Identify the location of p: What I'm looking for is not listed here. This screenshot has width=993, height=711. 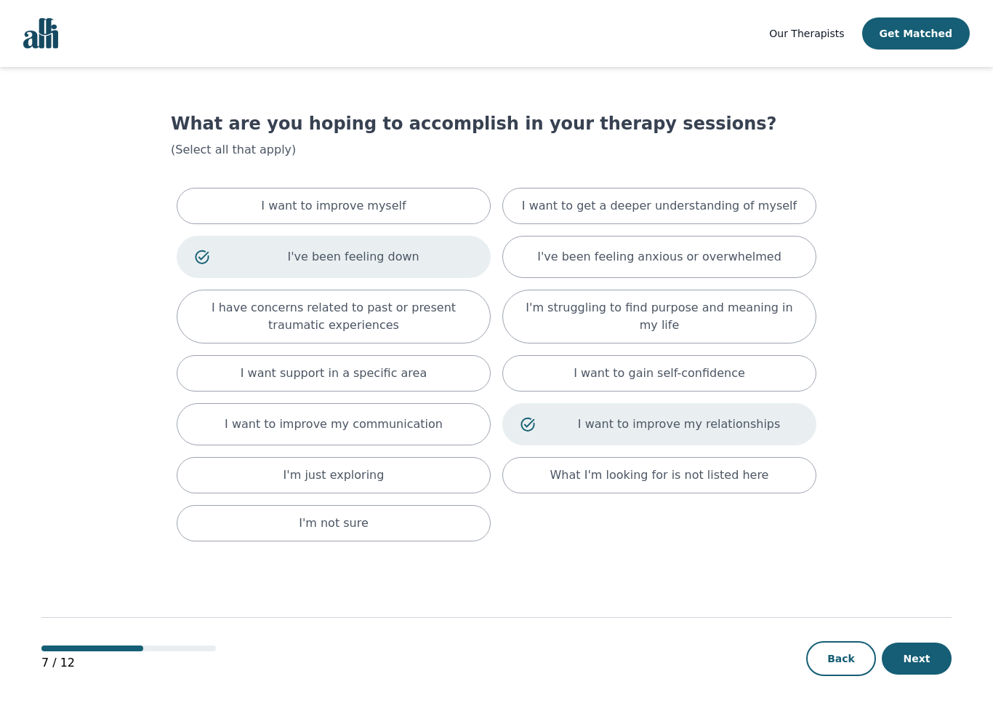
(660, 475).